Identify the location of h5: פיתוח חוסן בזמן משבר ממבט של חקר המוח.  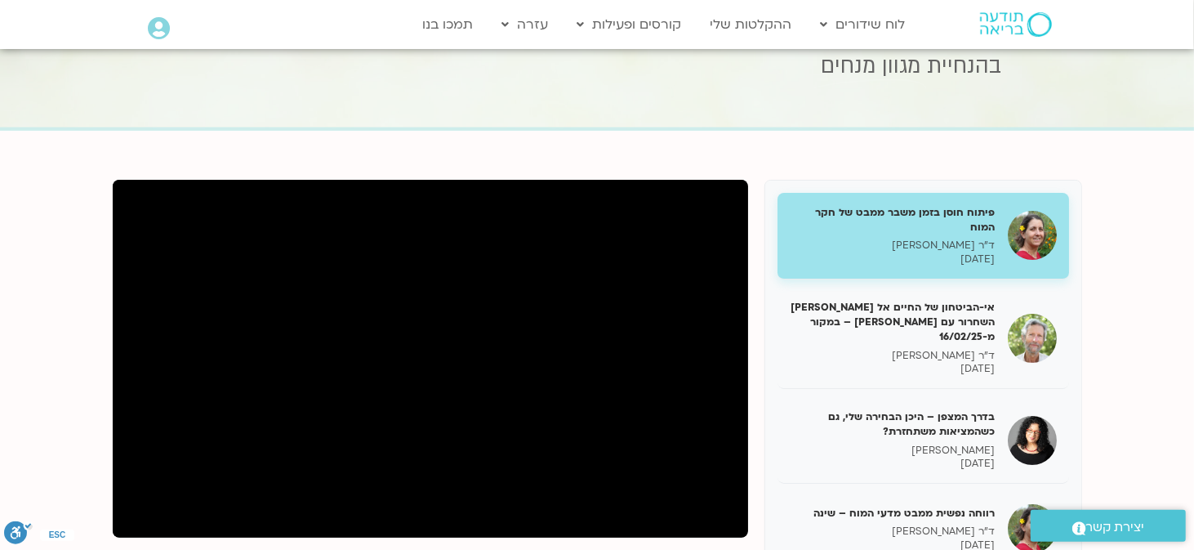
(893, 220).